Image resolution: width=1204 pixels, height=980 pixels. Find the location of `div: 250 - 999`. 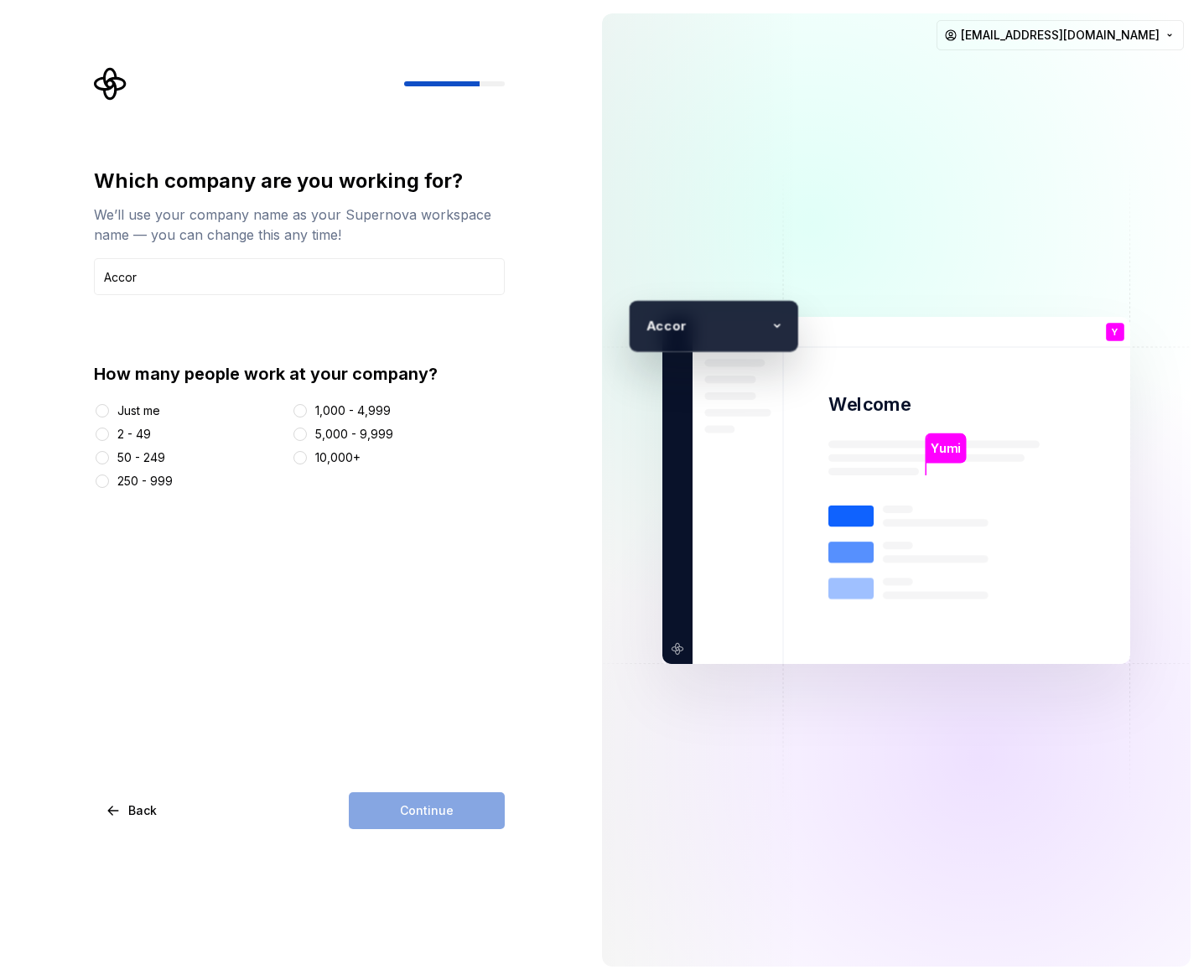

div: 250 - 999 is located at coordinates (145, 481).